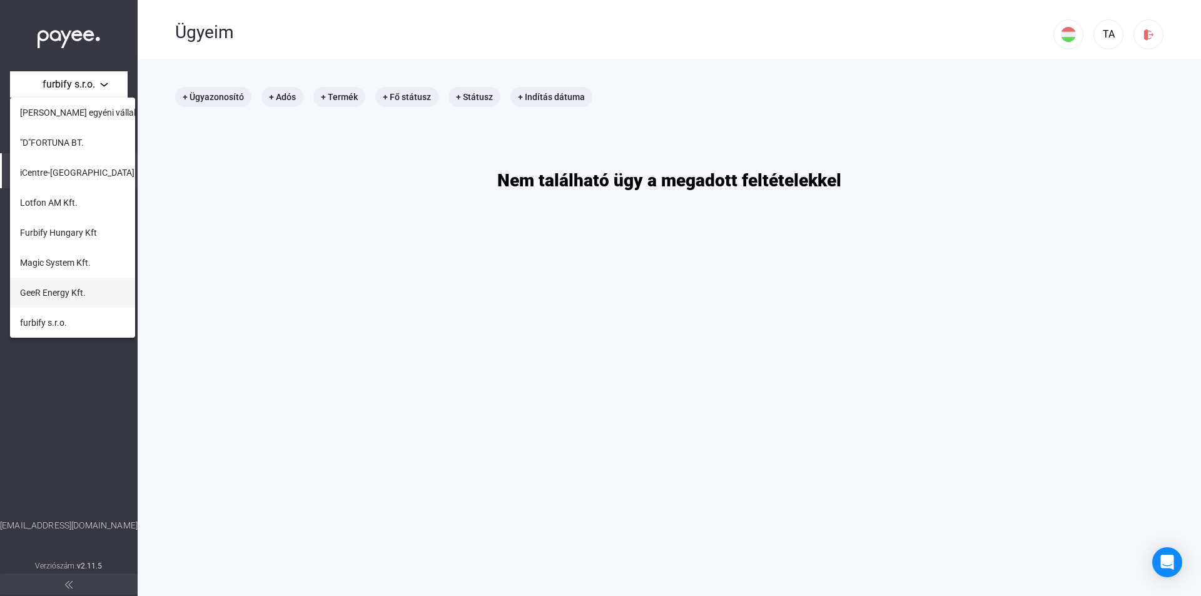 The width and height of the screenshot is (1201, 596). Describe the element at coordinates (1167, 562) in the screenshot. I see `div: Open Intercom Messenger` at that location.